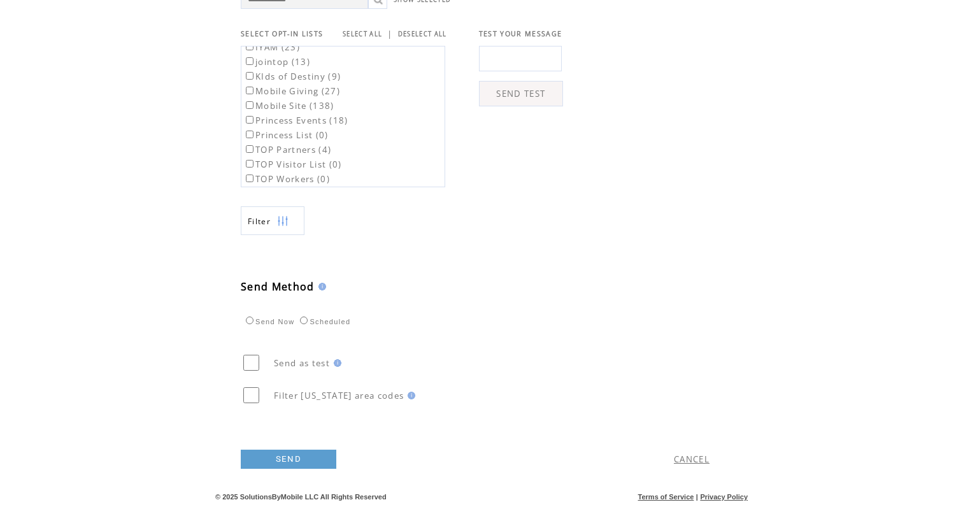  I want to click on input: Mobile Giving (27), so click(250, 90).